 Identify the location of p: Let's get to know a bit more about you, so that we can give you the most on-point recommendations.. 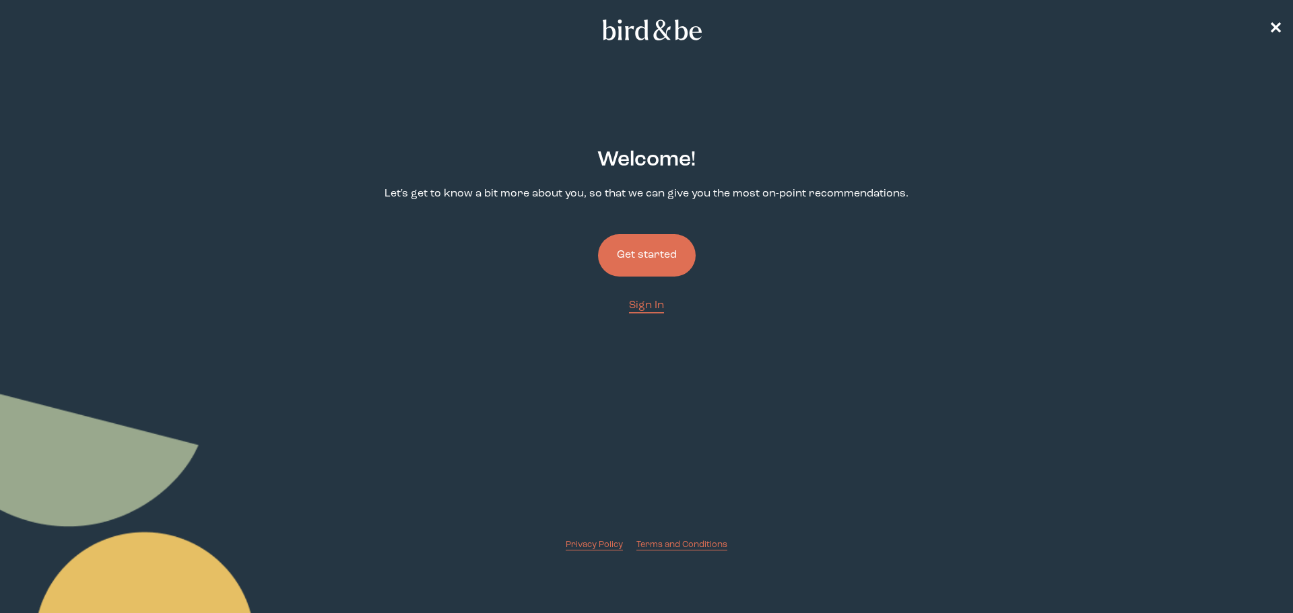
(646, 194).